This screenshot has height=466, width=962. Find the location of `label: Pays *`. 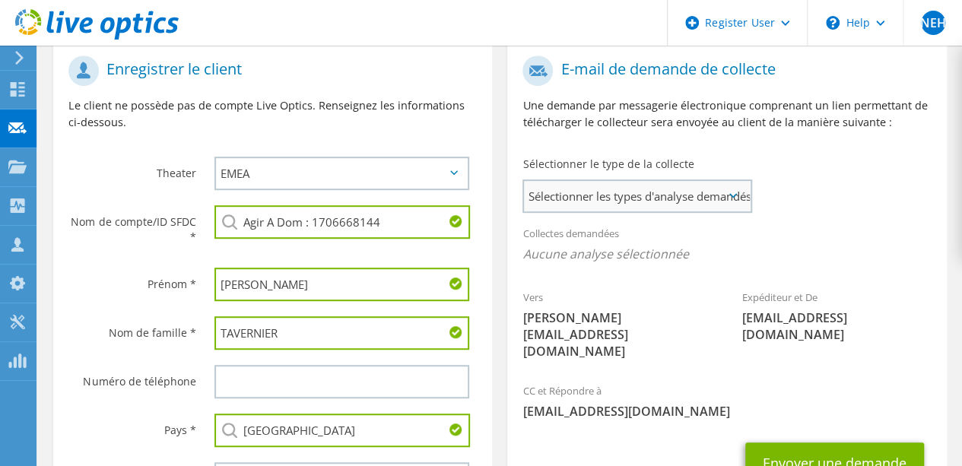

label: Pays * is located at coordinates (132, 426).